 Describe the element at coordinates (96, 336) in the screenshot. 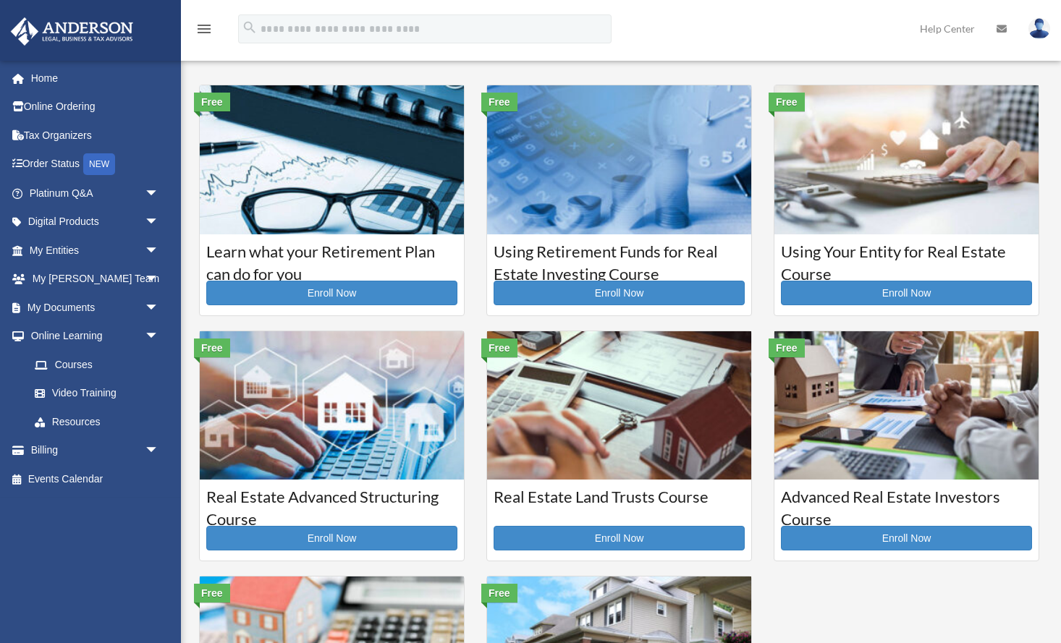

I see `a: Online Learningarrow_drop_down` at that location.